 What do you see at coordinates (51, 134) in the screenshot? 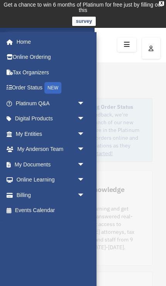
I see `a: My Entitiesarrow_drop_down` at bounding box center [51, 134].